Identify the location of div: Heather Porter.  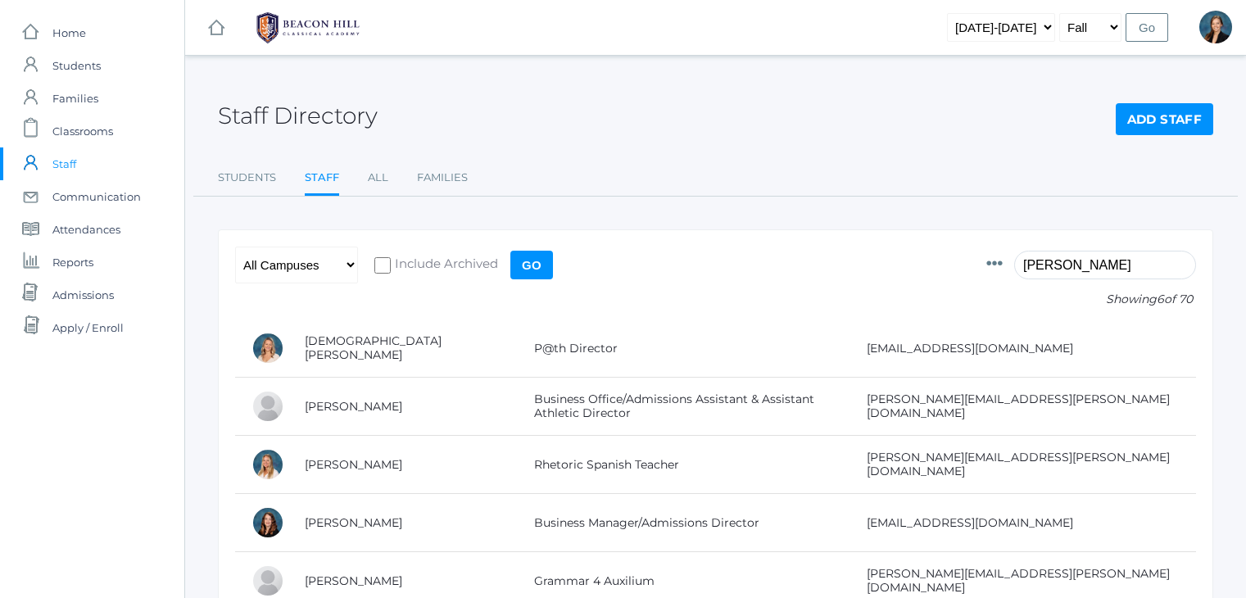
(268, 581).